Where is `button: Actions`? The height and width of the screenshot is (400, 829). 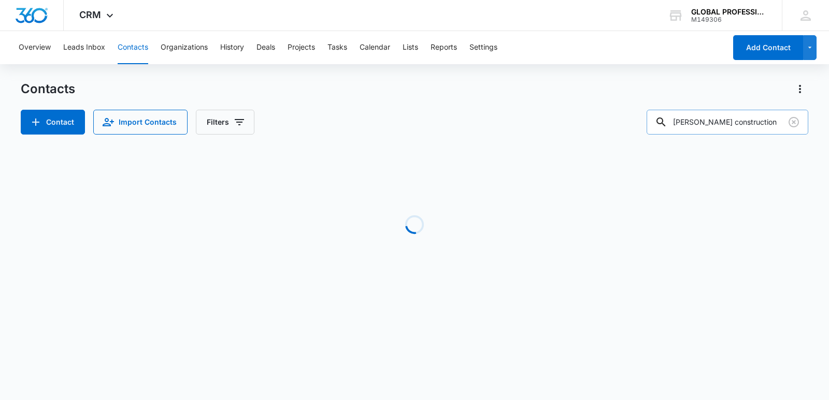 button: Actions is located at coordinates (800, 89).